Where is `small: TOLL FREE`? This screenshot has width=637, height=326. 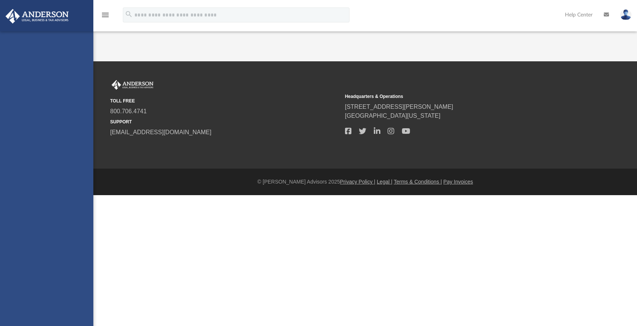
small: TOLL FREE is located at coordinates (225, 101).